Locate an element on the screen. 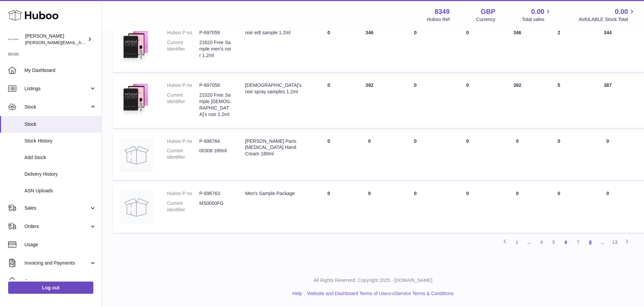 The width and height of the screenshot is (644, 307). strong: GBP is located at coordinates (488, 12).